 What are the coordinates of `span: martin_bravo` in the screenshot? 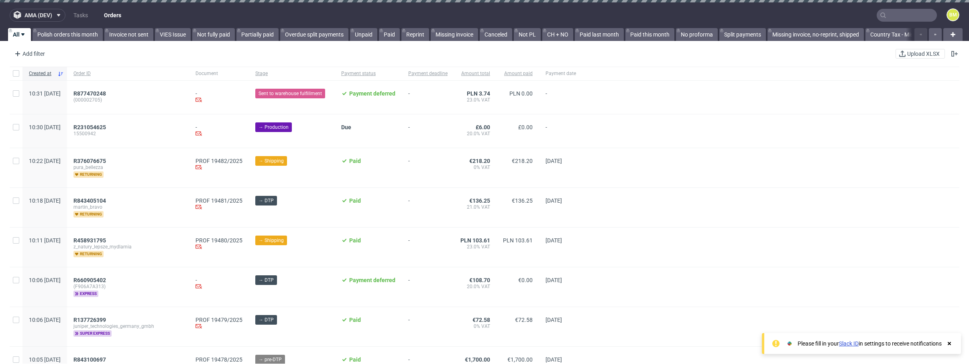 It's located at (128, 207).